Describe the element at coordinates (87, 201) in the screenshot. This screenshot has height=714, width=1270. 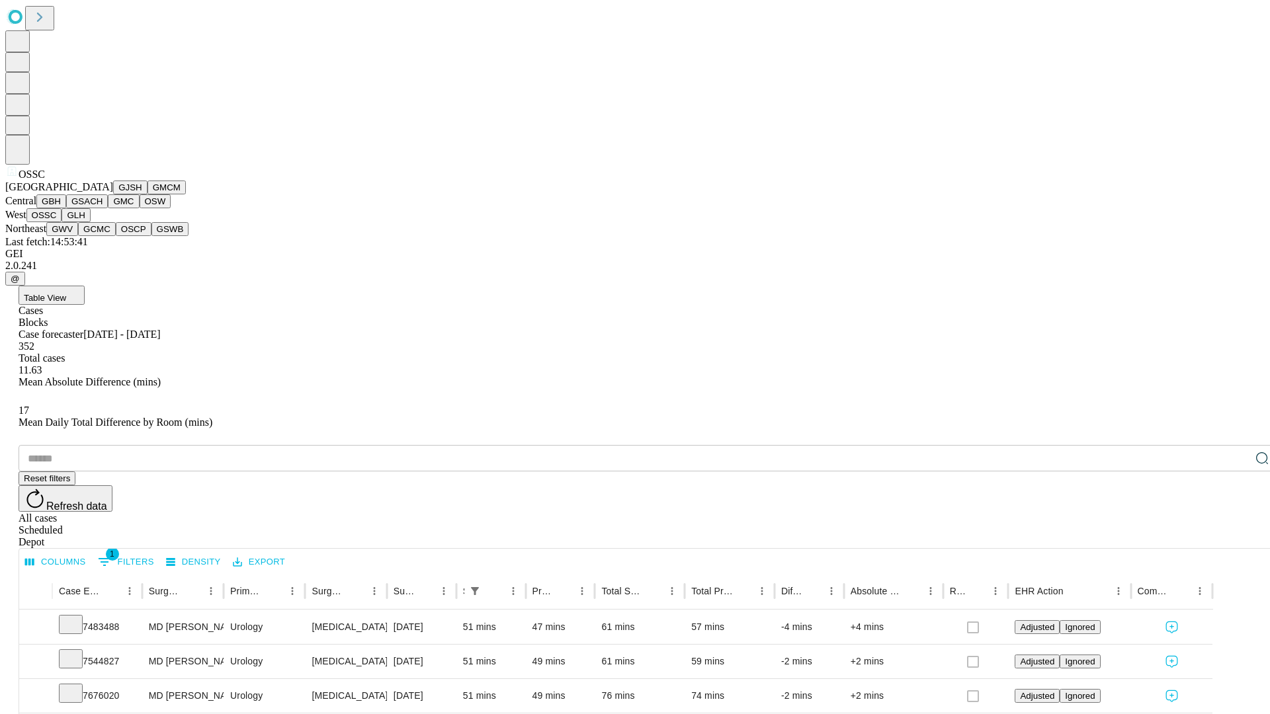
I see `button: GSACH` at that location.